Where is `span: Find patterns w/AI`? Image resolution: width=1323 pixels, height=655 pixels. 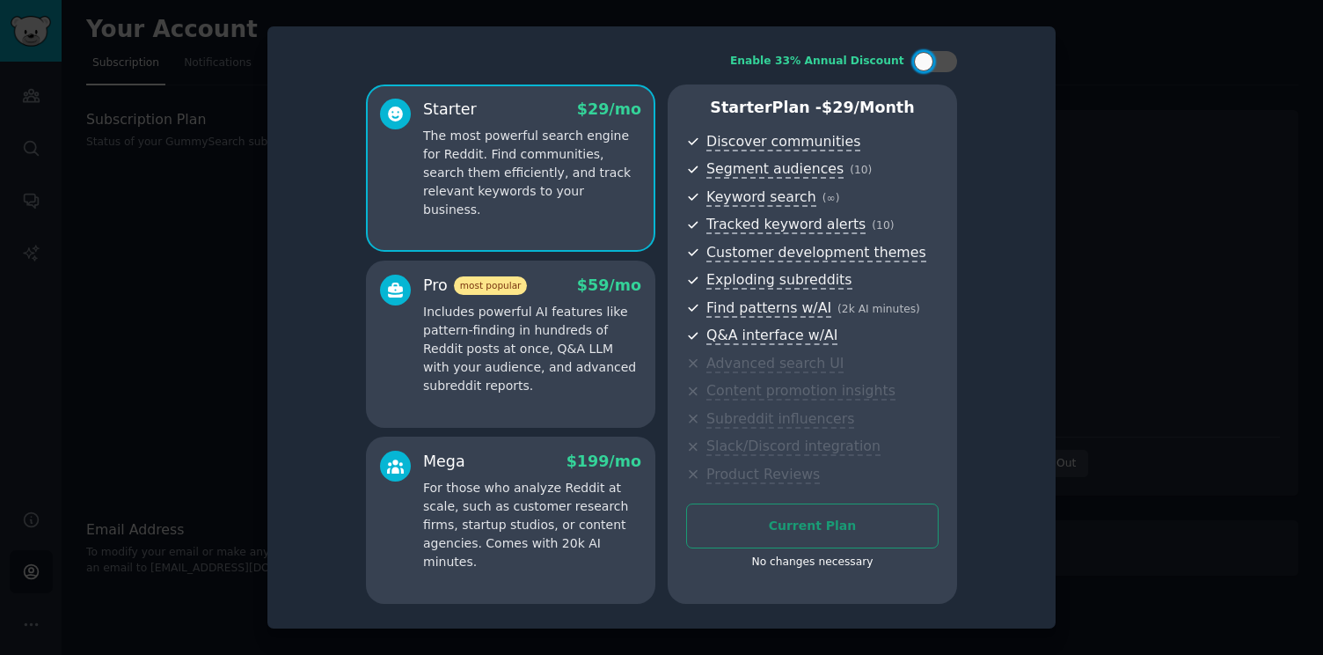 span: Find patterns w/AI is located at coordinates (769, 308).